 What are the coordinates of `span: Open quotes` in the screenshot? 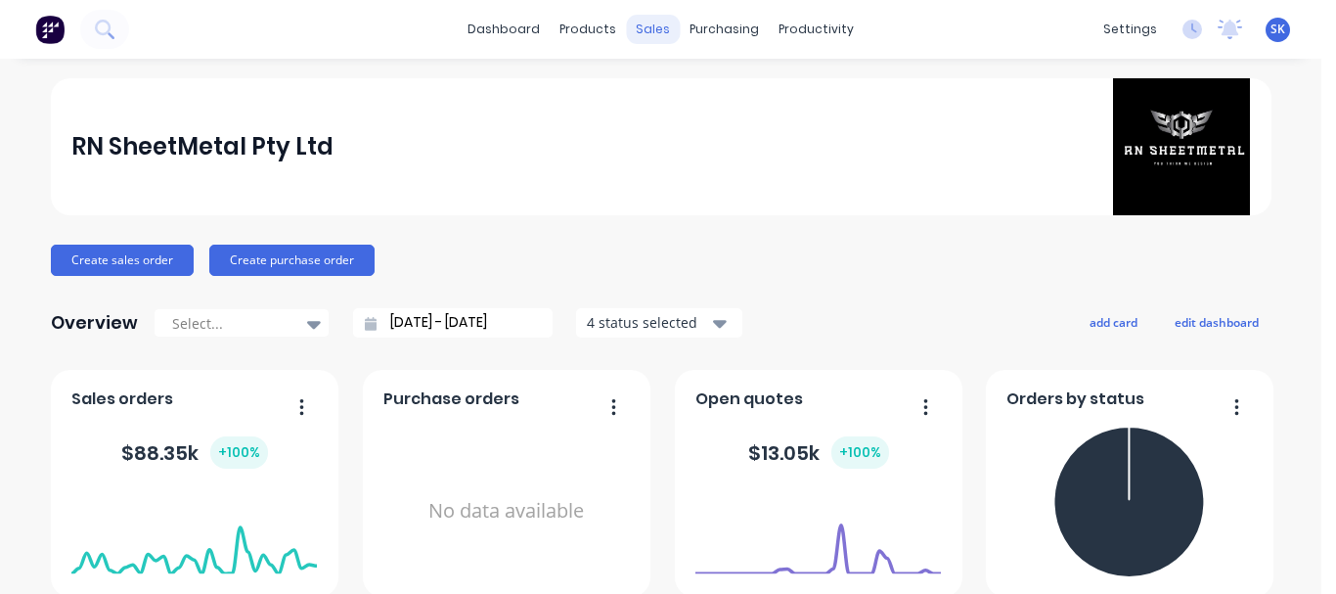 It's located at (749, 399).